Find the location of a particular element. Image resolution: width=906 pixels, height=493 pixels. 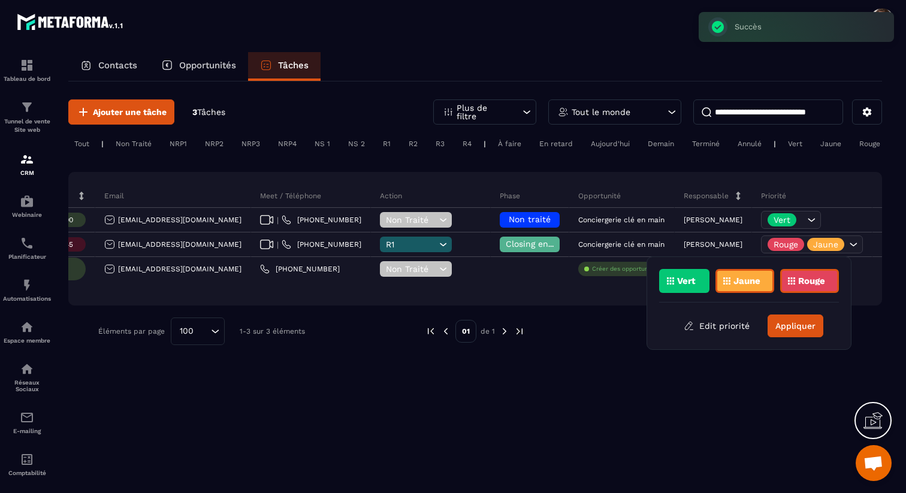

p: 3 is located at coordinates (208, 112).